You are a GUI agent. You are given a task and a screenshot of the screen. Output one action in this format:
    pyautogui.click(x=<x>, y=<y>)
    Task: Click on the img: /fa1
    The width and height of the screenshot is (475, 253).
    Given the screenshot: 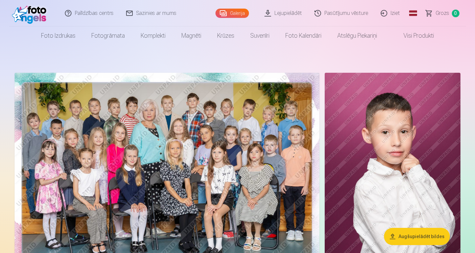 What is the action you would take?
    pyautogui.click(x=31, y=13)
    